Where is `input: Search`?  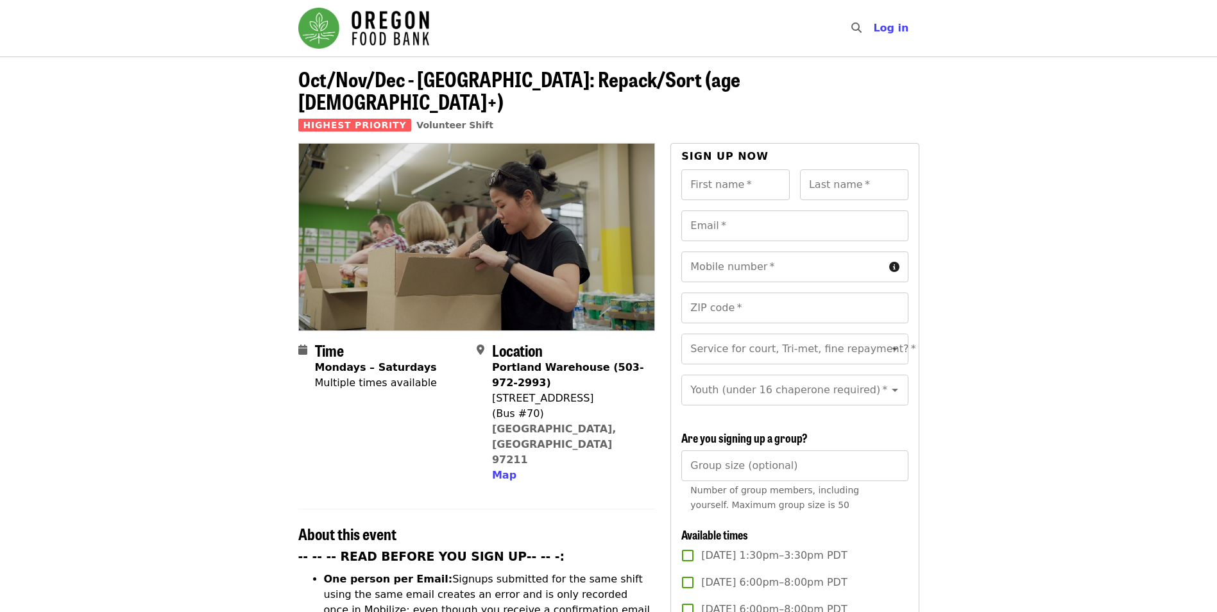
input: Search is located at coordinates (874, 28).